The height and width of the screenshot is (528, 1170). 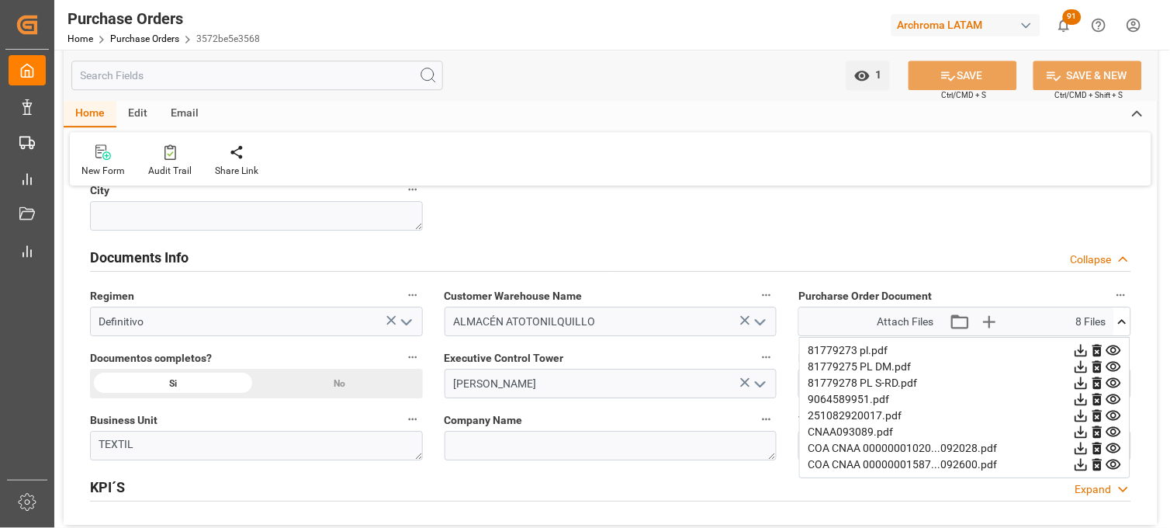 What do you see at coordinates (965, 350) in the screenshot?
I see `div: 81779273 pl.pdf` at bounding box center [965, 350].